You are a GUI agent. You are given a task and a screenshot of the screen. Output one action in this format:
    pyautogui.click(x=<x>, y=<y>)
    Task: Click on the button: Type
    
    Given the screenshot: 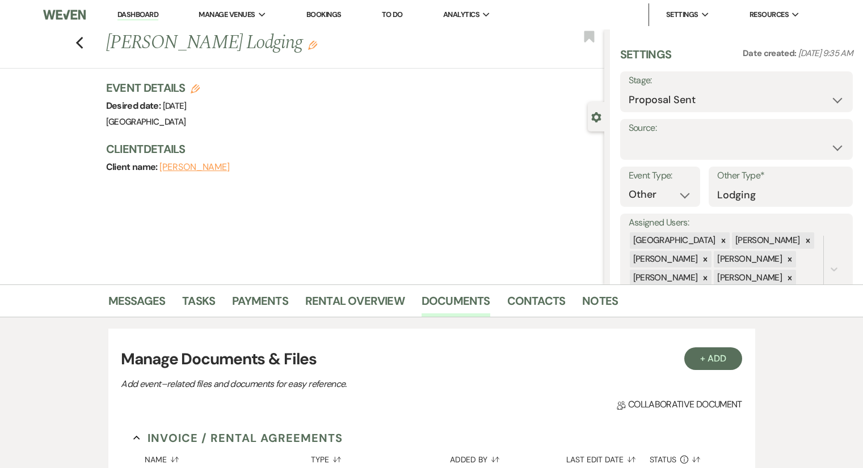 What is the action you would take?
    pyautogui.click(x=380, y=458)
    